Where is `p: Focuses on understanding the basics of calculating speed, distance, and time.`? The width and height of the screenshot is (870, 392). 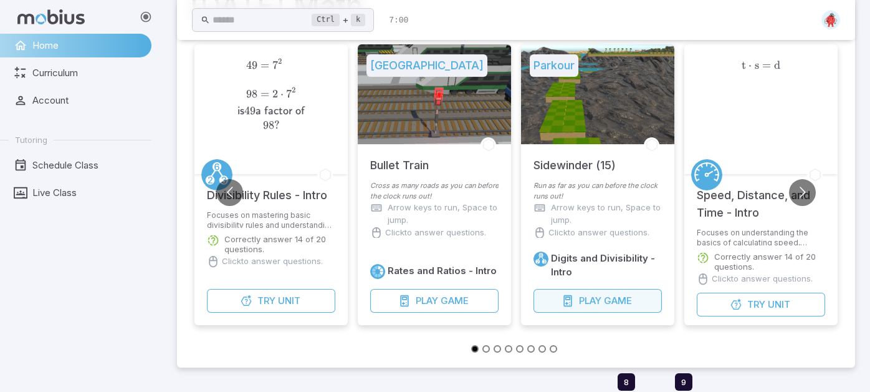 p: Focuses on understanding the basics of calculating speed, distance, and time. is located at coordinates (761, 236).